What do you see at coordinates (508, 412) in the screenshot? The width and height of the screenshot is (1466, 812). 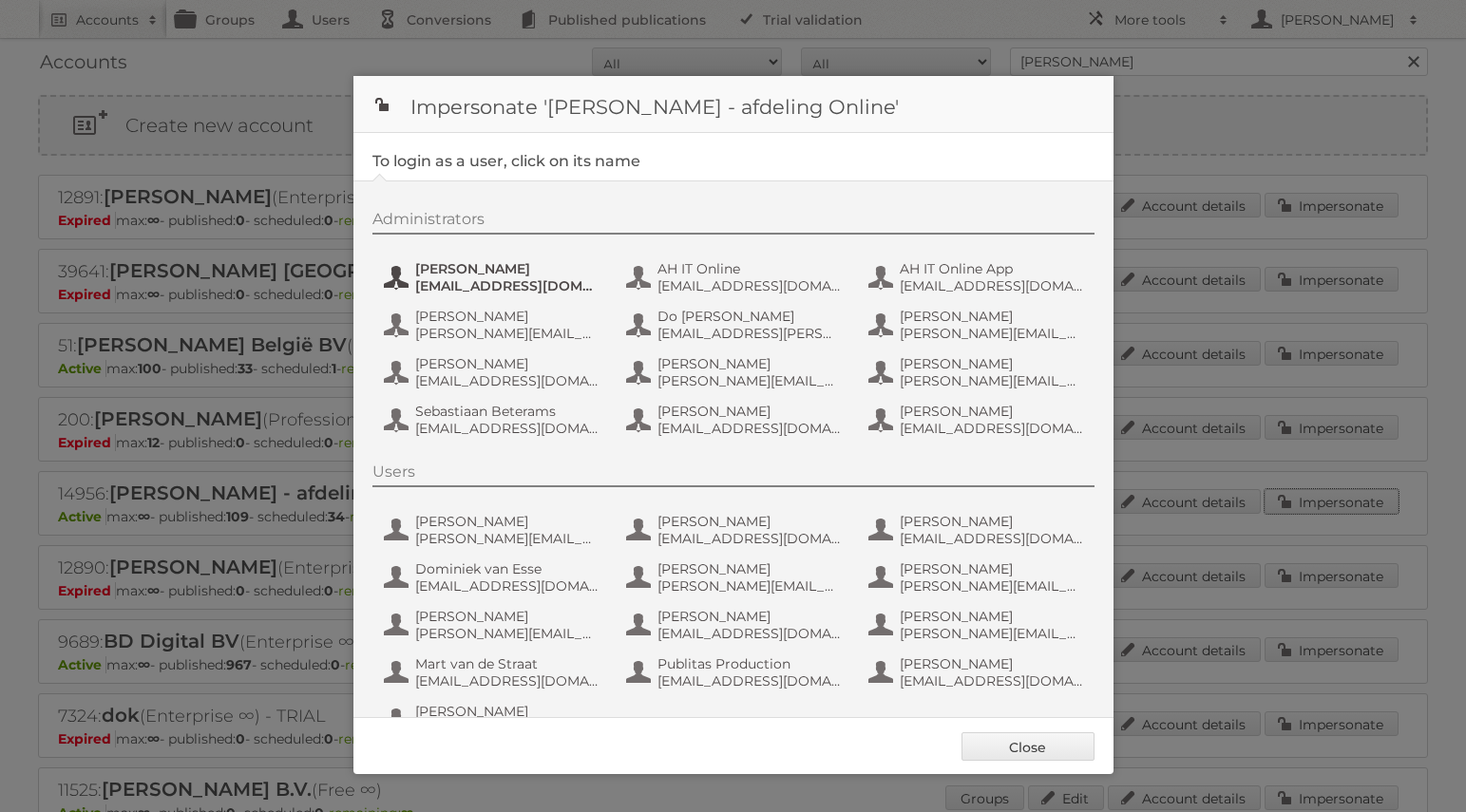 I see `span: Sebastiaan Beterams` at bounding box center [508, 412].